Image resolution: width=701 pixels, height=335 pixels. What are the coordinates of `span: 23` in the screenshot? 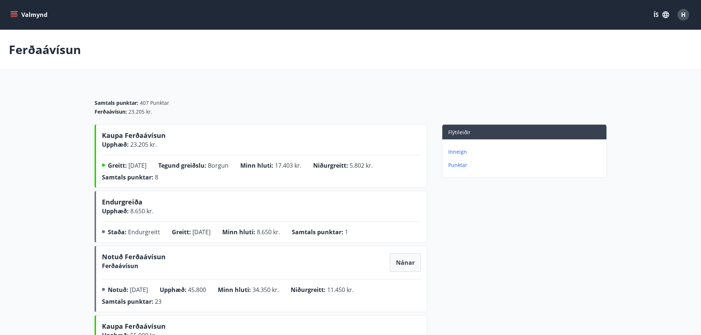 It's located at (158, 302).